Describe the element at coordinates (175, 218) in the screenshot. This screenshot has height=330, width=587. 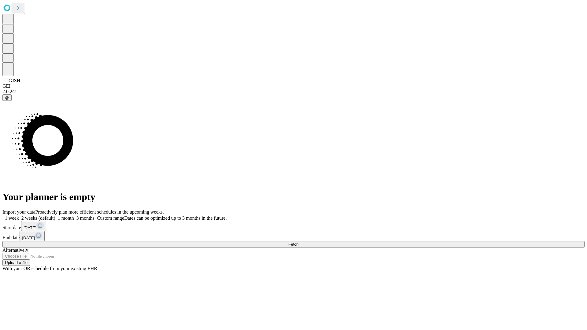
I see `span: Dates can be optimized up to 3 months in the future.` at that location.